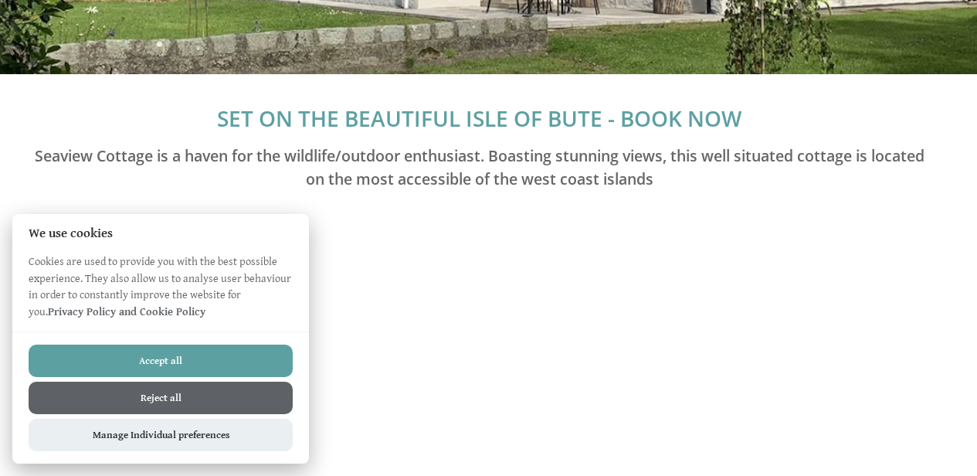 This screenshot has width=977, height=476. I want to click on button: Reject all, so click(161, 398).